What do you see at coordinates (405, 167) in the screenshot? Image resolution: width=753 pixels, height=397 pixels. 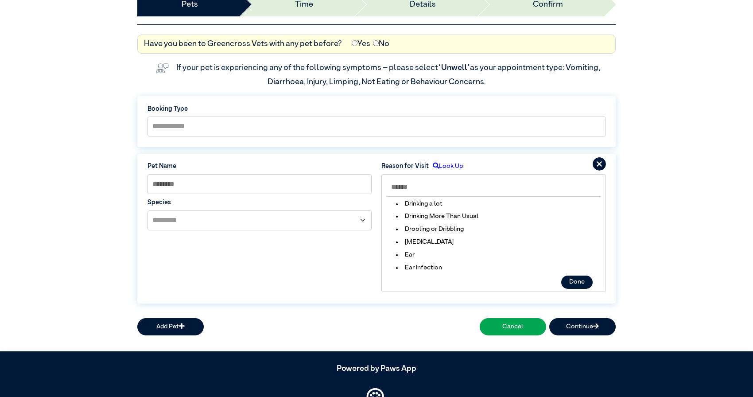 I see `label: Reason for Visit` at bounding box center [405, 167].